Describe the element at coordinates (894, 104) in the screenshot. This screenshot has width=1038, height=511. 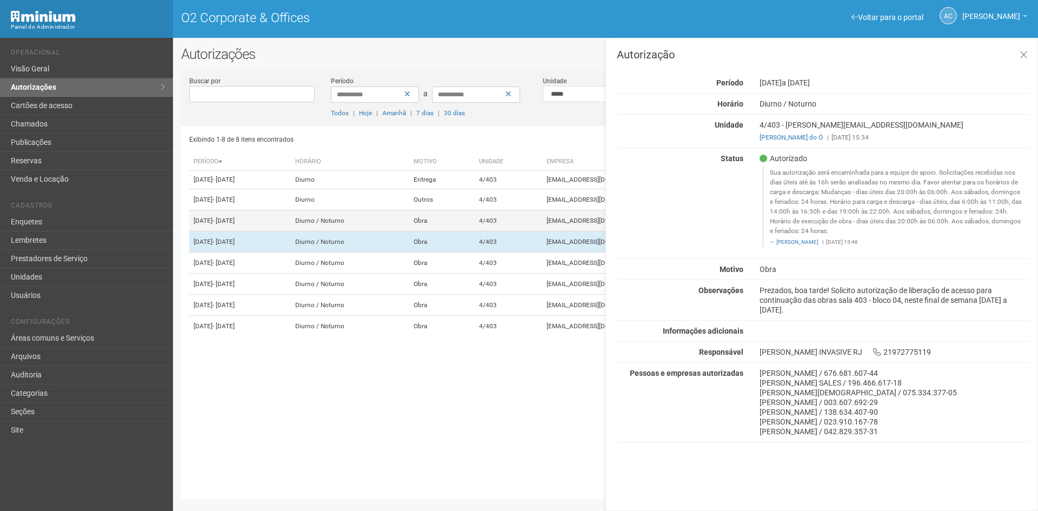
I see `div: Diurno / Noturno` at that location.